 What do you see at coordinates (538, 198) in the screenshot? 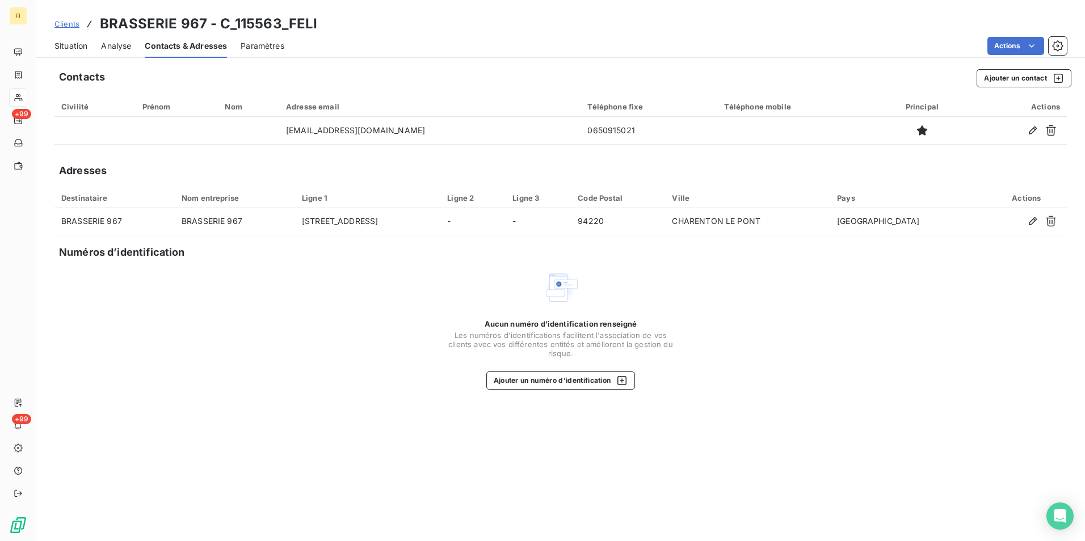
I see `div: Ligne 3` at bounding box center [538, 198].